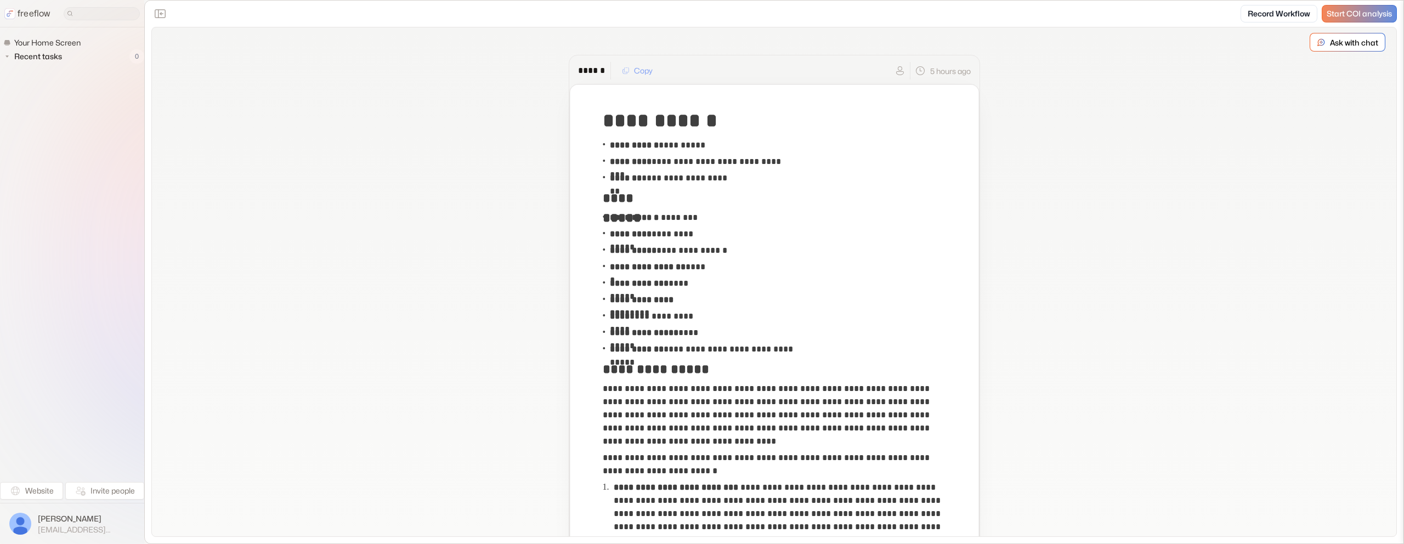 The height and width of the screenshot is (544, 1404). What do you see at coordinates (105, 491) in the screenshot?
I see `button: Invite people` at bounding box center [105, 491].